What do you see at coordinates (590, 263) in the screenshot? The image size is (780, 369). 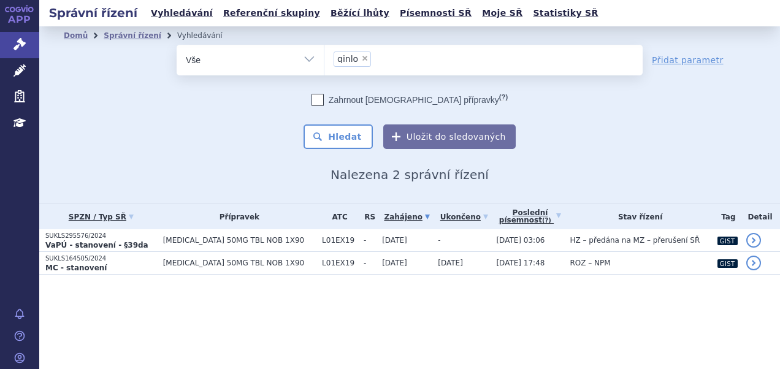 I see `span: ROZ – NPM` at bounding box center [590, 263].